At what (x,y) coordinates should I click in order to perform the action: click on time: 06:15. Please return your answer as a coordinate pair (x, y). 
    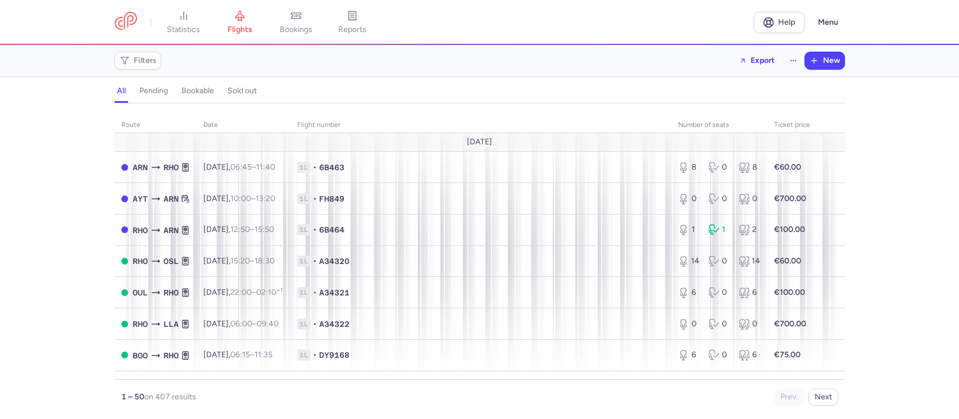
    Looking at the image, I should click on (240, 354).